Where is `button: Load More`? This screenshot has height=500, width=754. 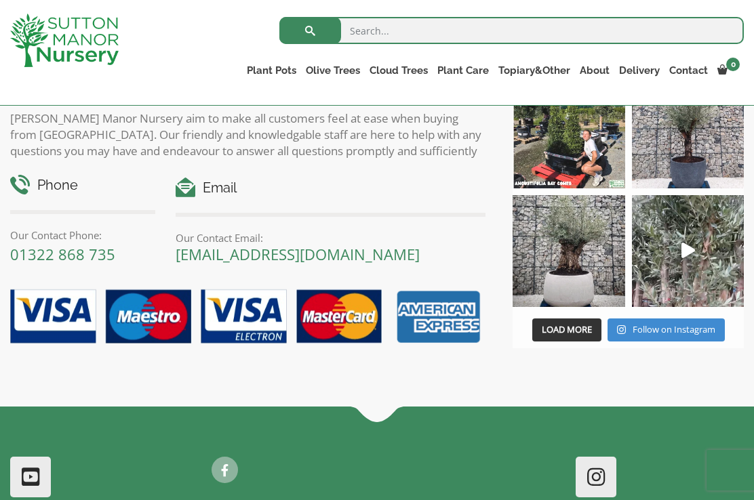
button: Load More is located at coordinates (567, 330).